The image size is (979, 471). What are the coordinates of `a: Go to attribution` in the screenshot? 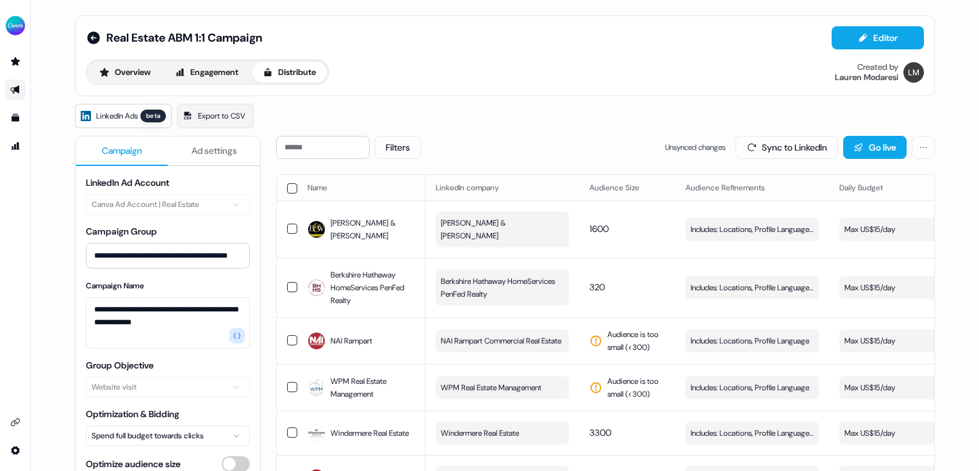 It's located at (15, 146).